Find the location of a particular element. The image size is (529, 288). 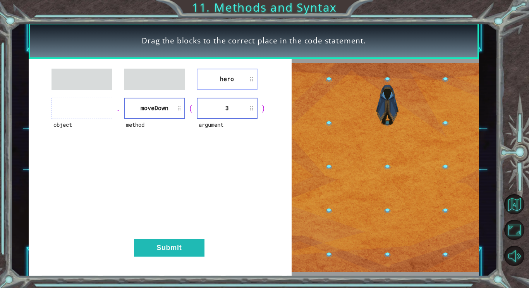

li: 3 is located at coordinates (227, 108).